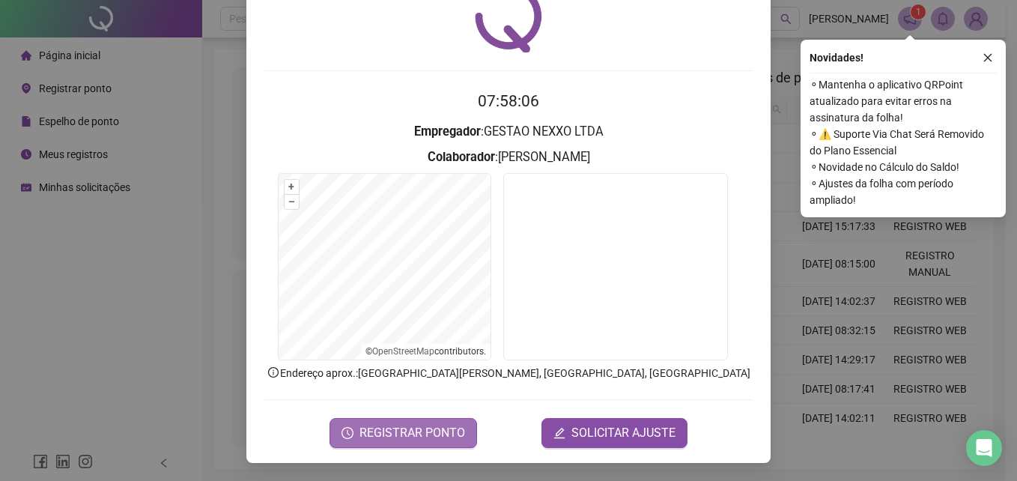 The image size is (1017, 481). I want to click on time: 07:58:06, so click(508, 101).